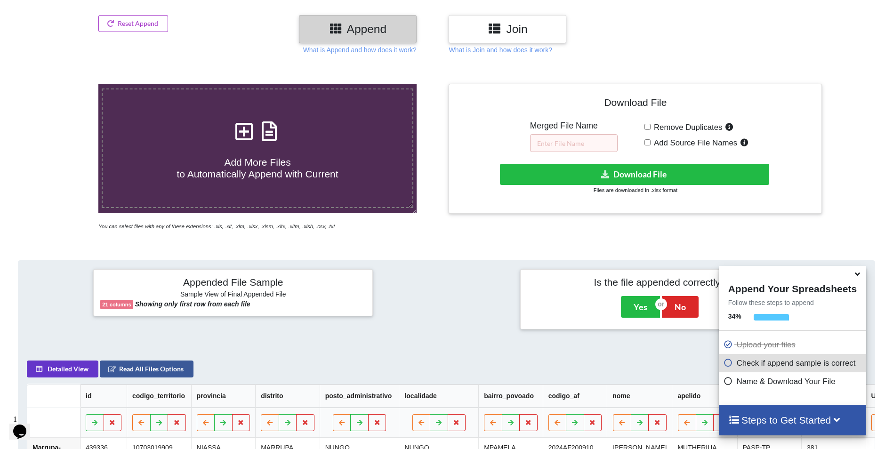 Image resolution: width=893 pixels, height=449 pixels. What do you see at coordinates (574, 143) in the screenshot?
I see `input: Enter File Name` at bounding box center [574, 143].